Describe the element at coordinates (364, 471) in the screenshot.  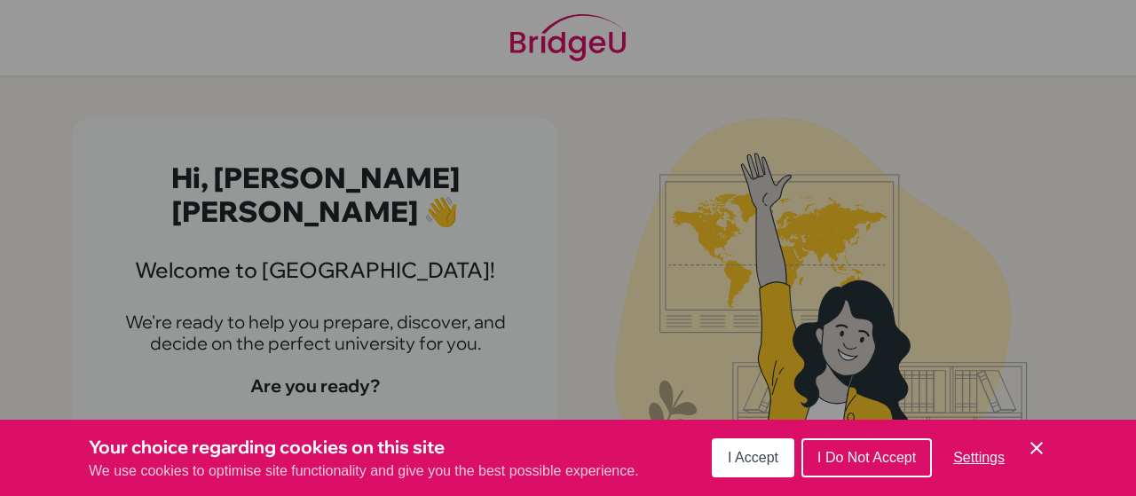
I see `p: We use cookies to optimise site functionality and give you the best possible experience.` at that location.